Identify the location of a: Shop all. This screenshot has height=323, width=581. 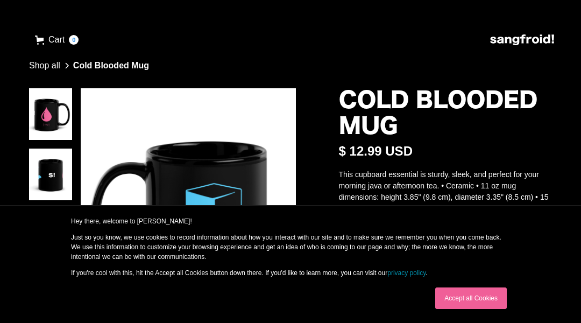
(45, 66).